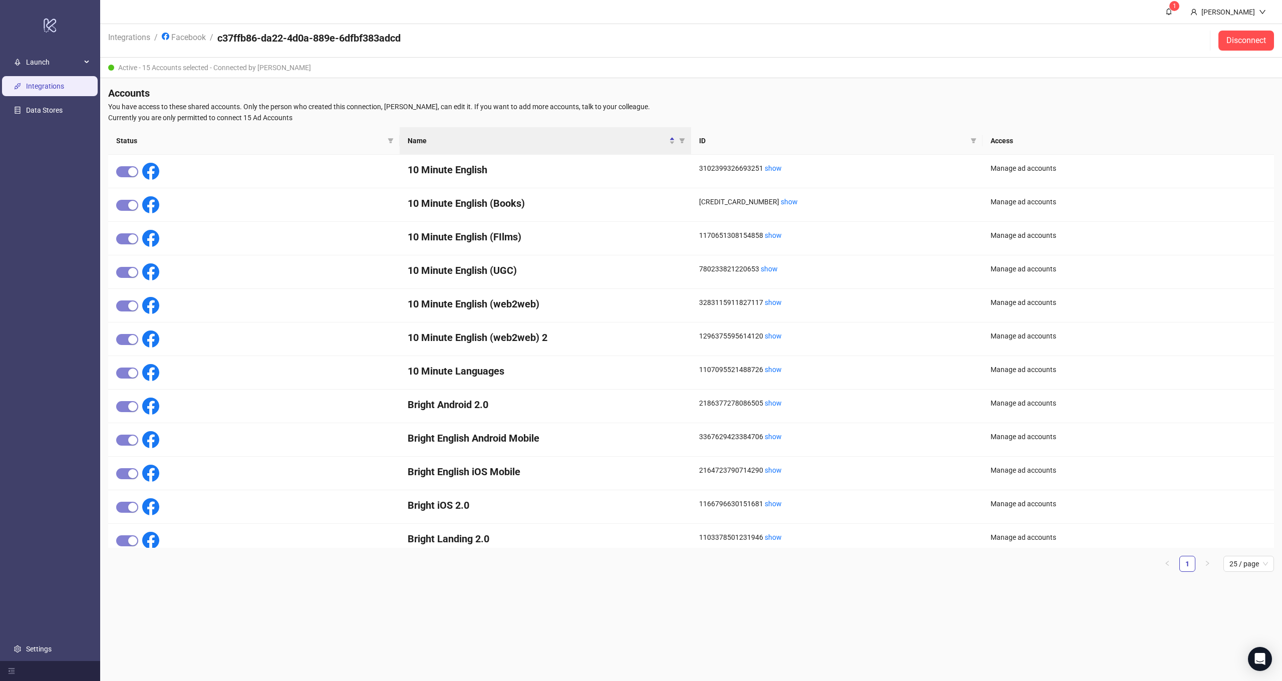  Describe the element at coordinates (545, 371) in the screenshot. I see `h4: 10 Minute Languages` at that location.